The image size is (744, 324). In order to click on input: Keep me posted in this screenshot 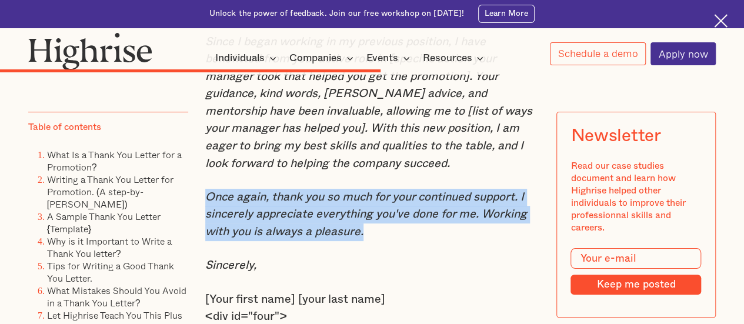, I will do `click(636, 284)`.